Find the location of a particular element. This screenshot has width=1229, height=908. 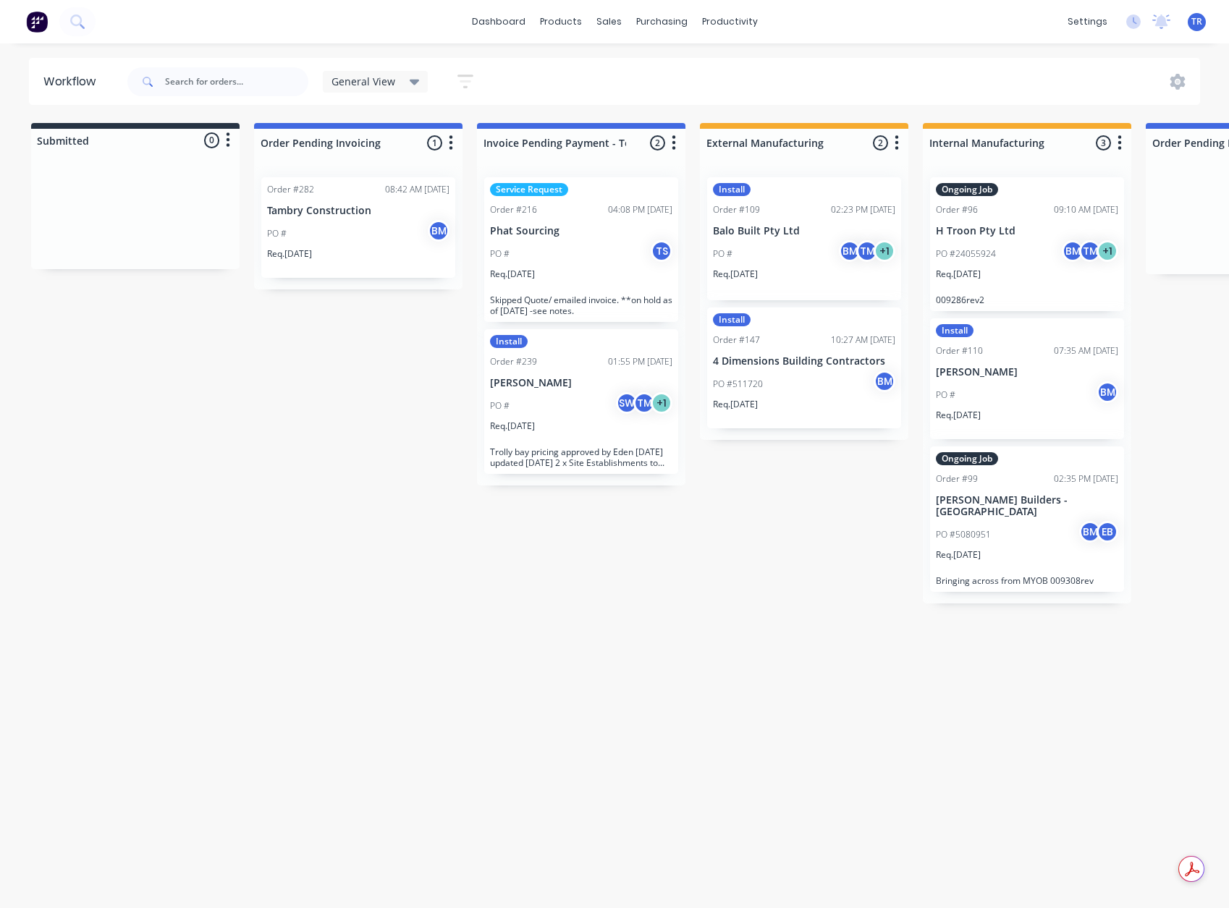

input: Search for orders... is located at coordinates (237, 82).